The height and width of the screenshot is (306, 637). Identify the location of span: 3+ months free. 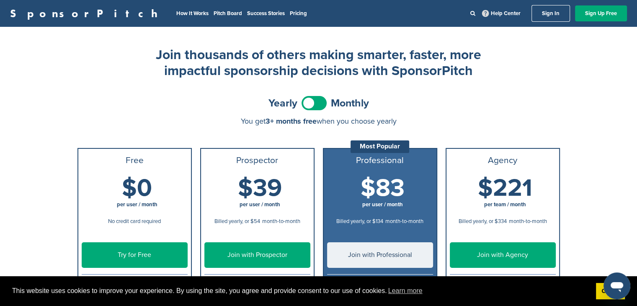
(291, 121).